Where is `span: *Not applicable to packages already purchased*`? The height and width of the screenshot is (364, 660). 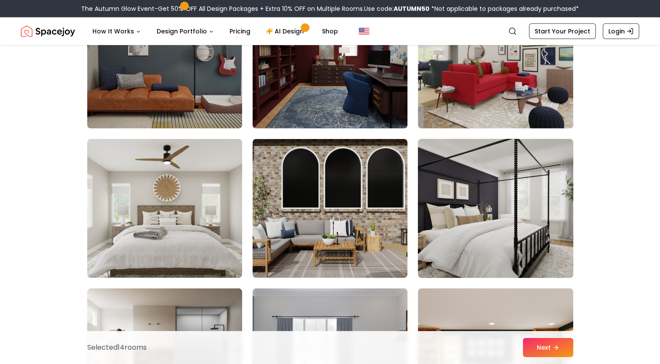
span: *Not applicable to packages already purchased* is located at coordinates (504, 9).